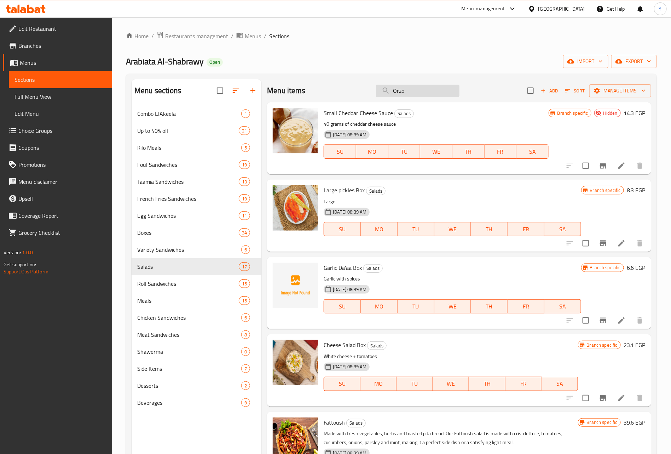 The height and width of the screenshot is (454, 671). What do you see at coordinates (586, 61) in the screenshot?
I see `span: import` at bounding box center [586, 61].